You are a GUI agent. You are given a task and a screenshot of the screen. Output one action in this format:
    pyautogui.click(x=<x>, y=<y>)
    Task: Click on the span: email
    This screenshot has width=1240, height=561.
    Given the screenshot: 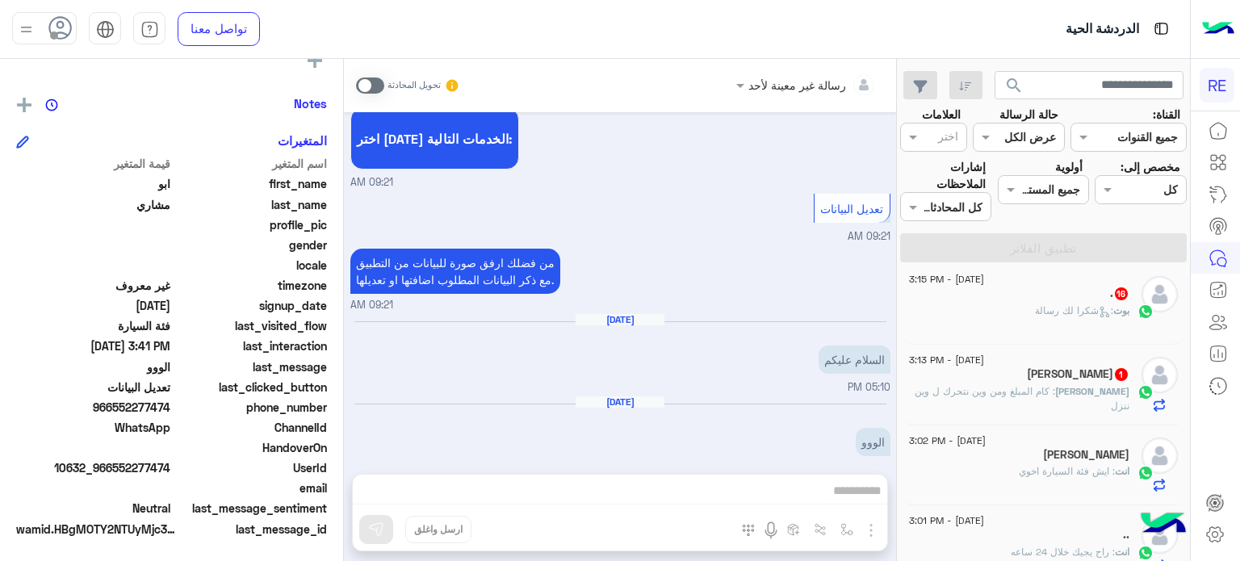 What is the action you would take?
    pyautogui.click(x=250, y=488)
    